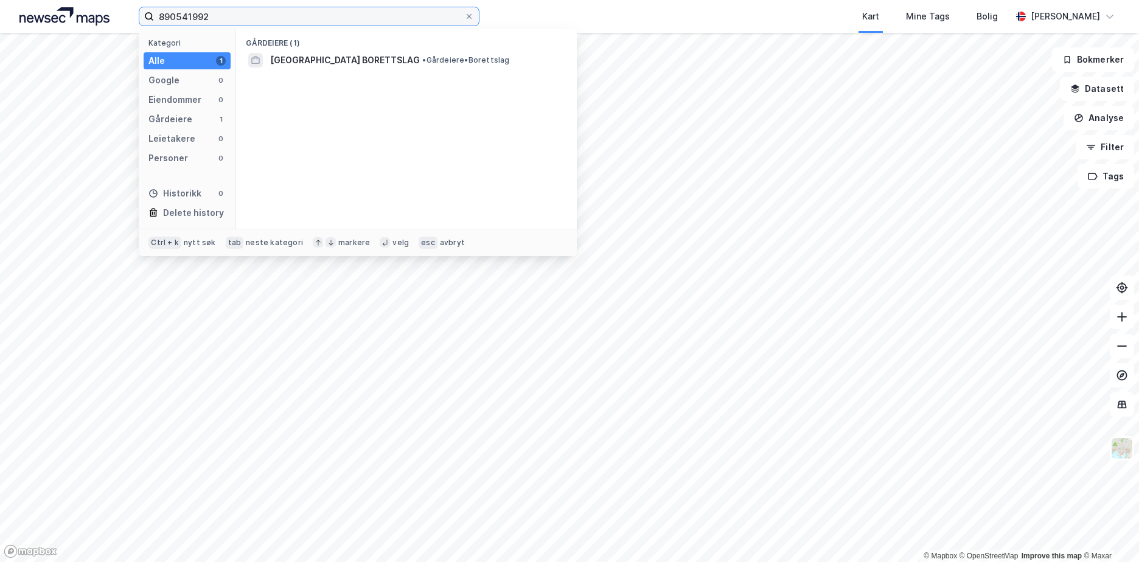 The width and height of the screenshot is (1139, 562). What do you see at coordinates (189, 43) in the screenshot?
I see `div: Kategori` at bounding box center [189, 43].